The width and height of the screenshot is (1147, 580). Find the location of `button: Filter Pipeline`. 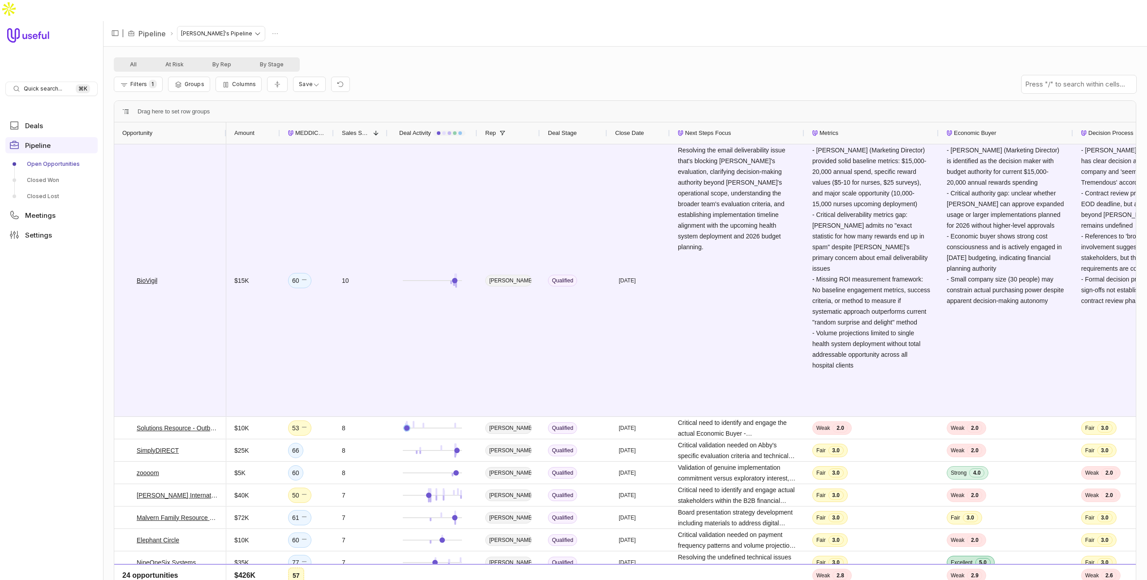

button: Filter Pipeline is located at coordinates (138, 84).